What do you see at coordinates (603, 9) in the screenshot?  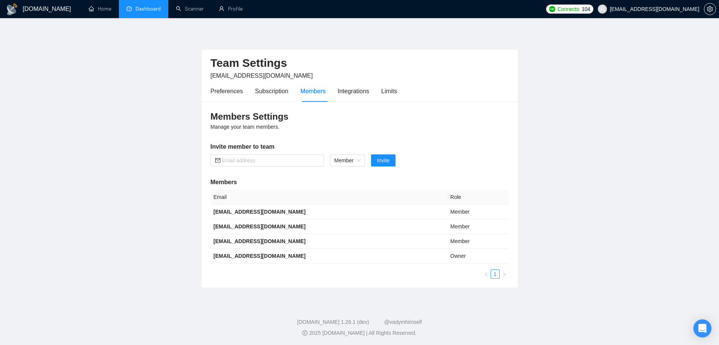 I see `span: user` at bounding box center [603, 9].